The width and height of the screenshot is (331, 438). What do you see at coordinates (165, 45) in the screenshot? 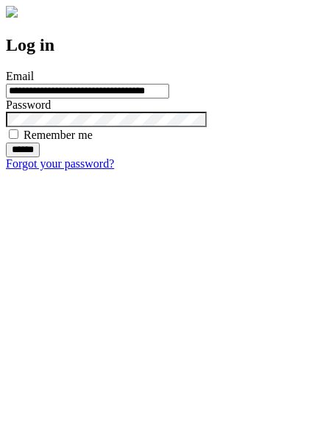
I see `h2: Log in` at bounding box center [165, 45].